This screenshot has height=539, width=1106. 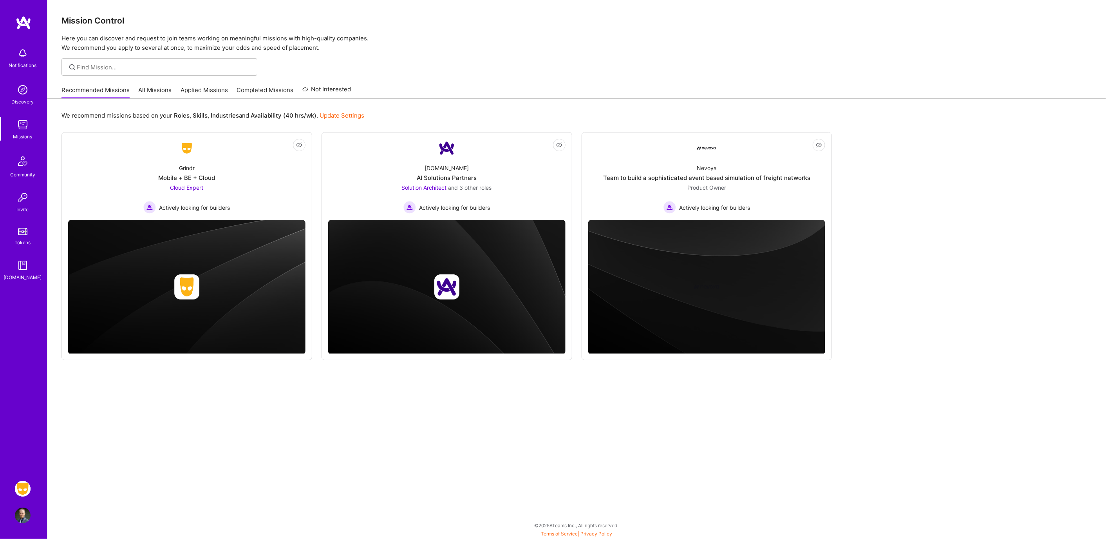 What do you see at coordinates (707, 176) in the screenshot?
I see `a: Company LogoNevoyaTeam to build a sophisticated event based simulation of freight networksProduct...` at bounding box center [707, 176].